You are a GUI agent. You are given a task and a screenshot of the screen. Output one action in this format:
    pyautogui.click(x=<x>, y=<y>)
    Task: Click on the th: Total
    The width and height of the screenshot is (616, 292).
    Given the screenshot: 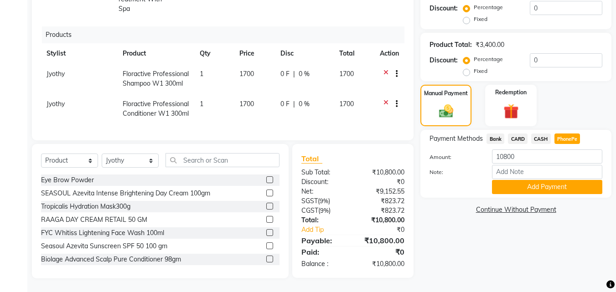 What is the action you would take?
    pyautogui.click(x=354, y=53)
    